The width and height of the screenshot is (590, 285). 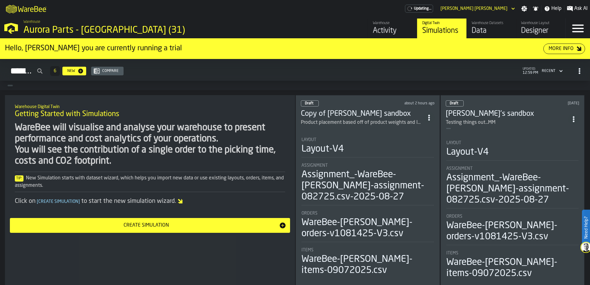 What do you see at coordinates (586, 227) in the screenshot?
I see `label: Need Help?` at bounding box center [586, 227].